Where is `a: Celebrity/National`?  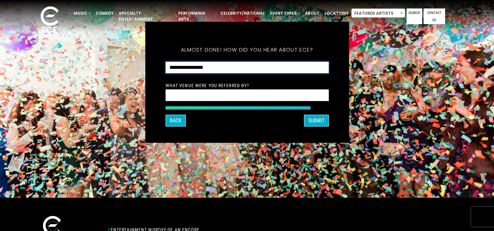 a: Celebrity/National is located at coordinates (242, 13).